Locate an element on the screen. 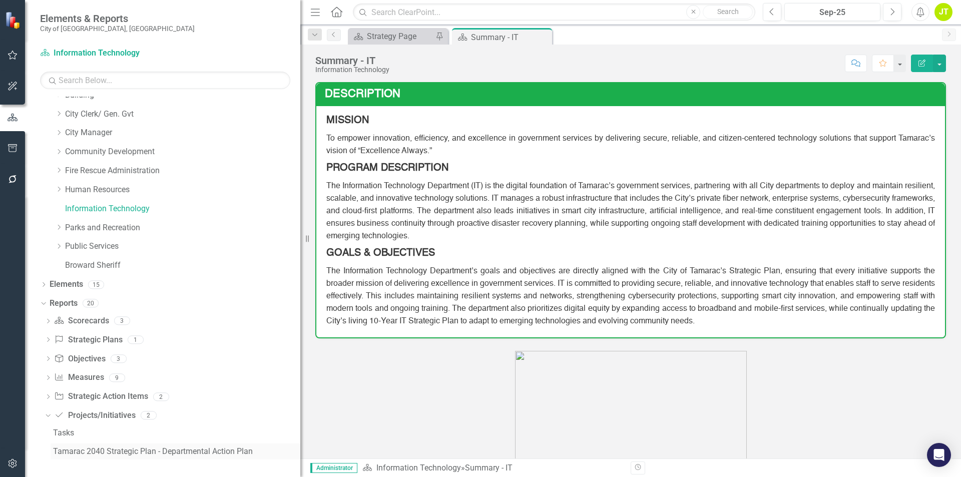 The height and width of the screenshot is (477, 961). a: Community Development is located at coordinates (183, 152).